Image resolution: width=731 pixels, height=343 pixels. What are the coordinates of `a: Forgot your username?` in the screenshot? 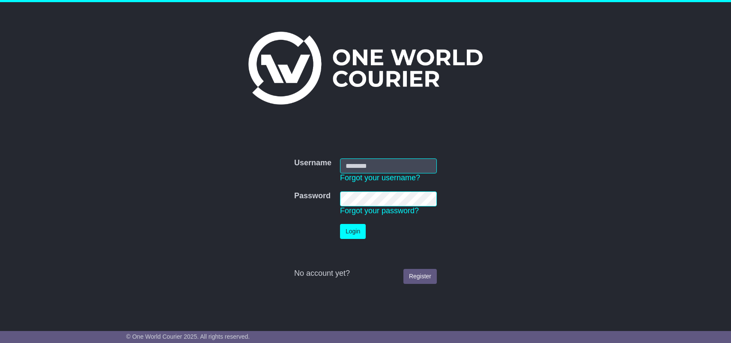 It's located at (380, 178).